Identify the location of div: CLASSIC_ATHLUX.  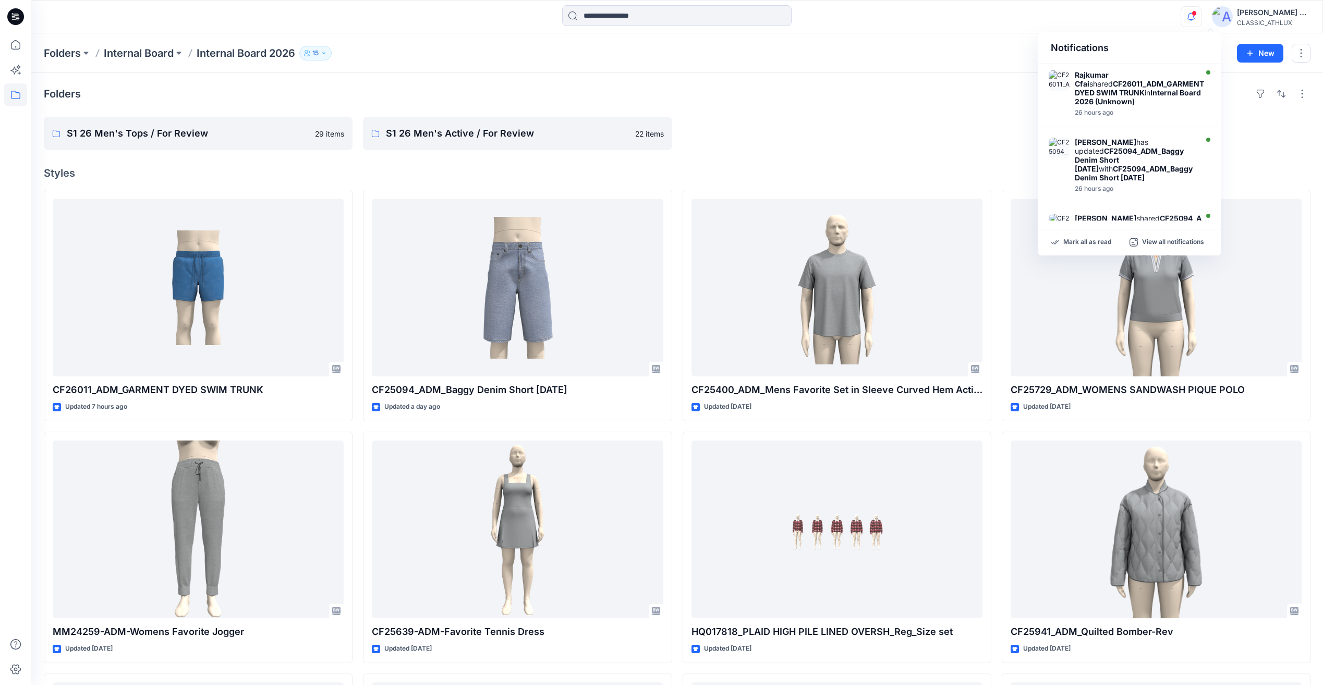
(1273, 22).